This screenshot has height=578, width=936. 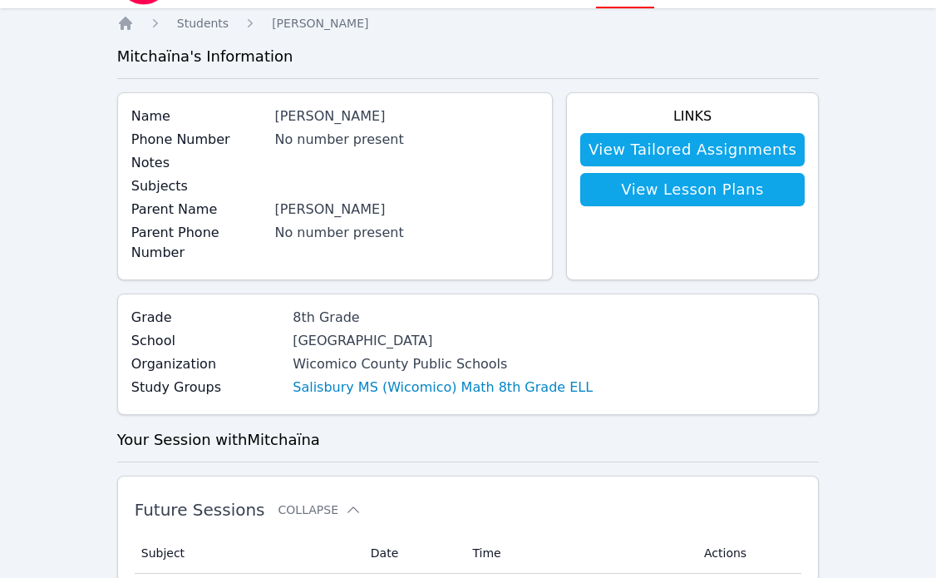 What do you see at coordinates (412, 553) in the screenshot?
I see `th: Date` at bounding box center [412, 553].